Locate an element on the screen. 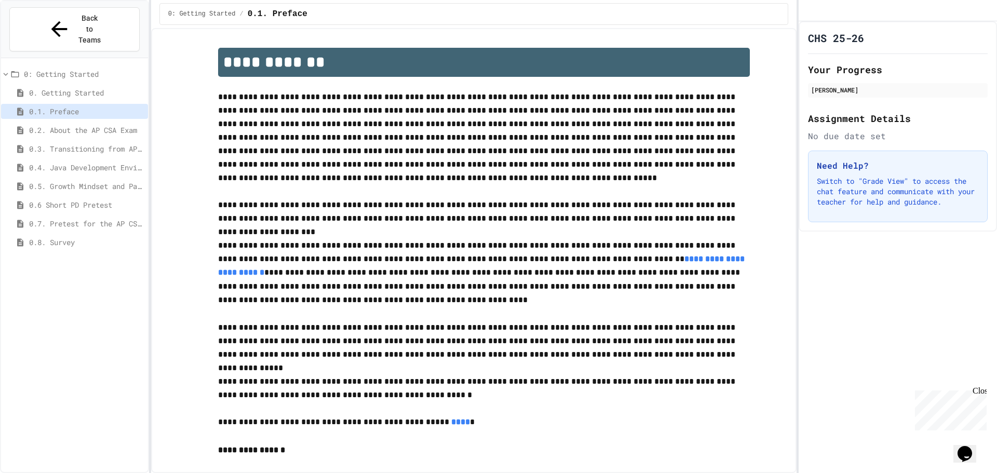 The height and width of the screenshot is (473, 997). p: Switch to "Grade View" to access the chat feature and communicate with your teacher for help and ... is located at coordinates (898, 192).